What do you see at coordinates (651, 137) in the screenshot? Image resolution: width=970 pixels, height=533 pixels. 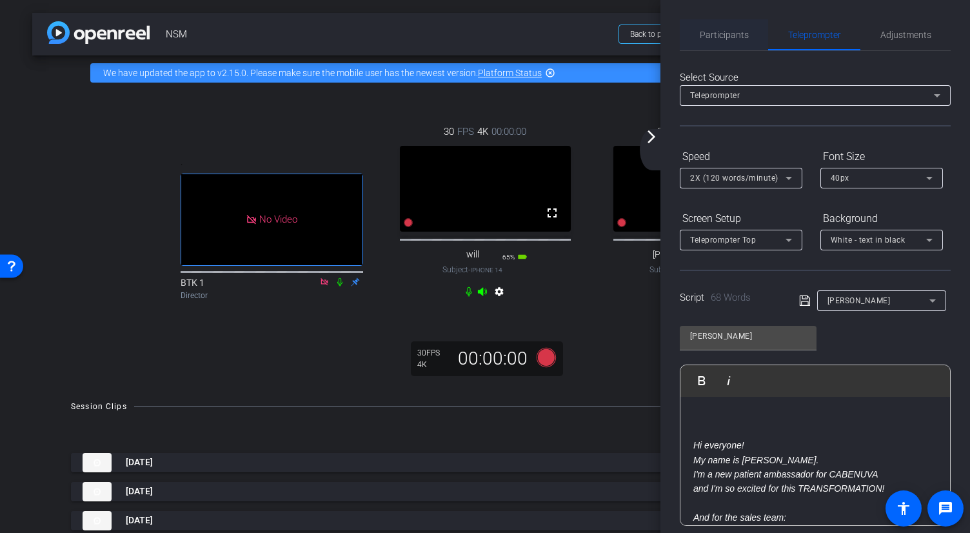 I see `mat-icon: arrow_forward_ios` at bounding box center [651, 137].